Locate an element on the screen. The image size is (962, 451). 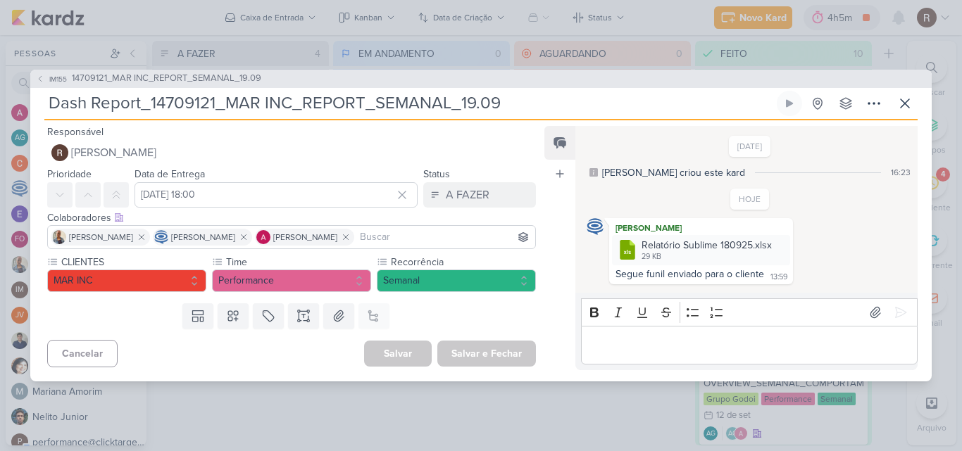
button: IM155 14709121_MAR INC_REPORT_SEMANAL_19.09 is located at coordinates (149, 79).